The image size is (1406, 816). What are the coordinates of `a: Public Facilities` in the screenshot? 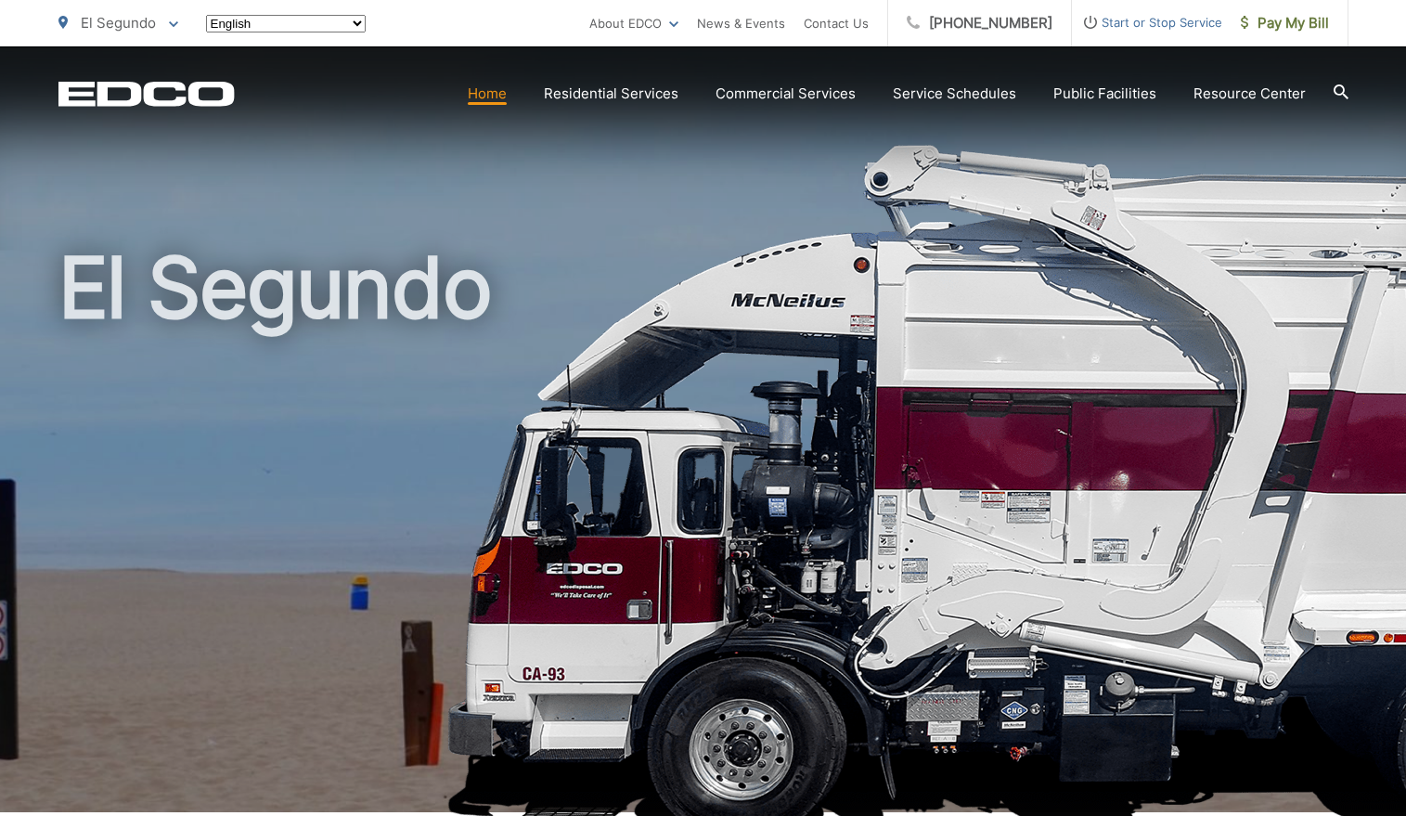 It's located at (1105, 94).